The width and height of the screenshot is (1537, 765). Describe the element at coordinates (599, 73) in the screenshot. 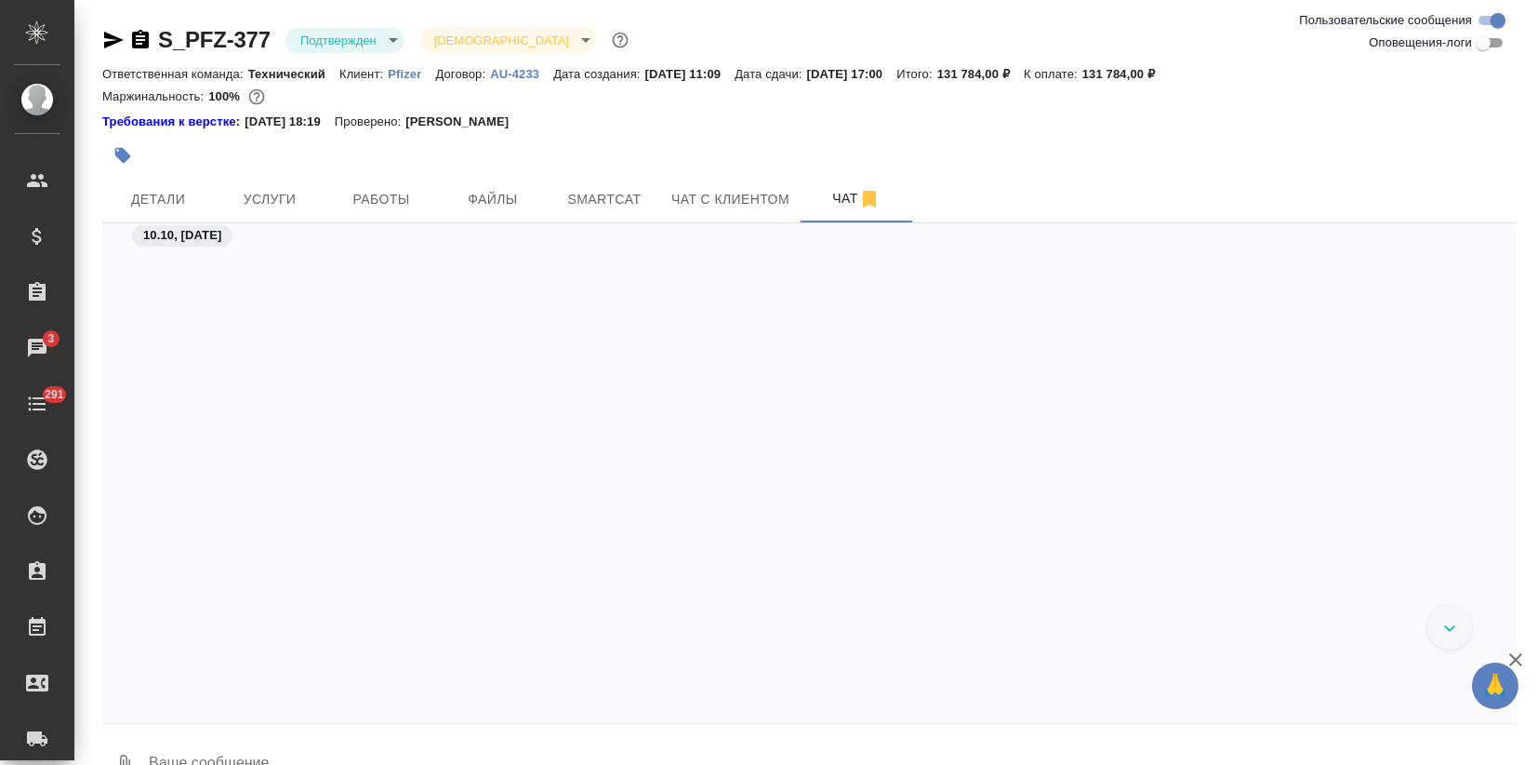

I see `p: Дата создания:` at that location.